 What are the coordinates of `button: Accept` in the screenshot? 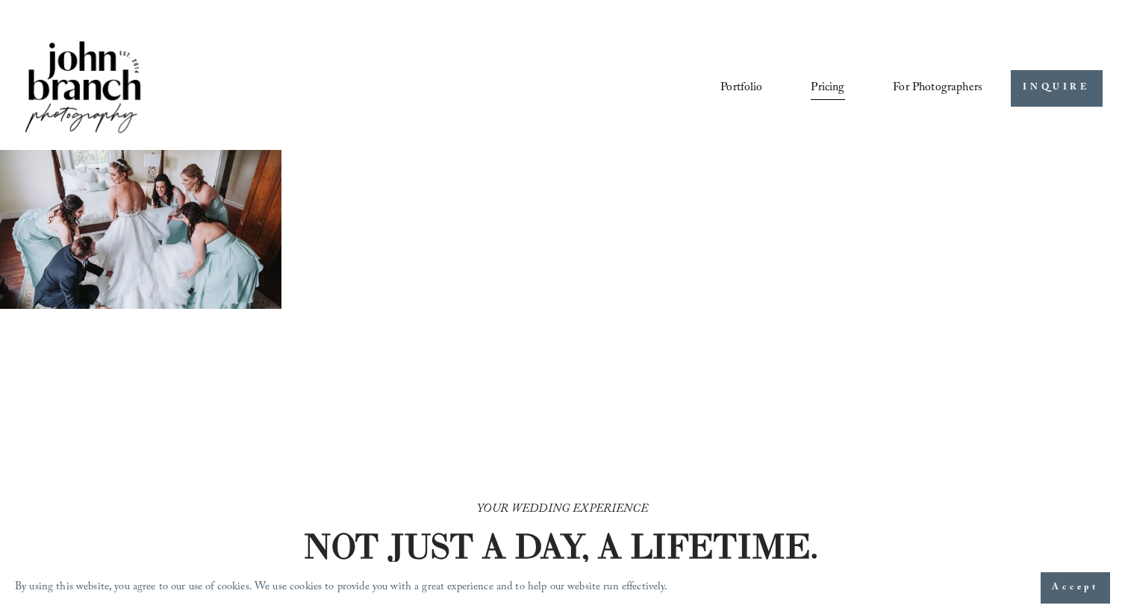 It's located at (1075, 588).